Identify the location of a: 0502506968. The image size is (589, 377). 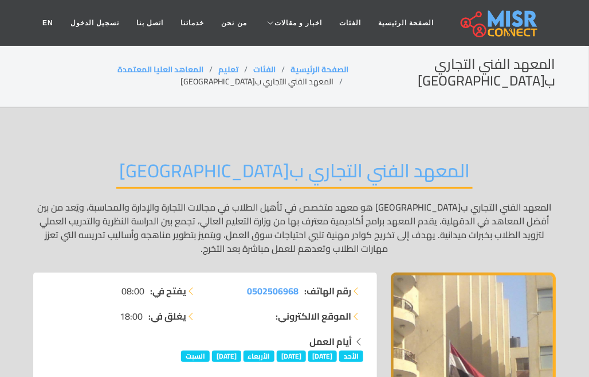
(273, 291).